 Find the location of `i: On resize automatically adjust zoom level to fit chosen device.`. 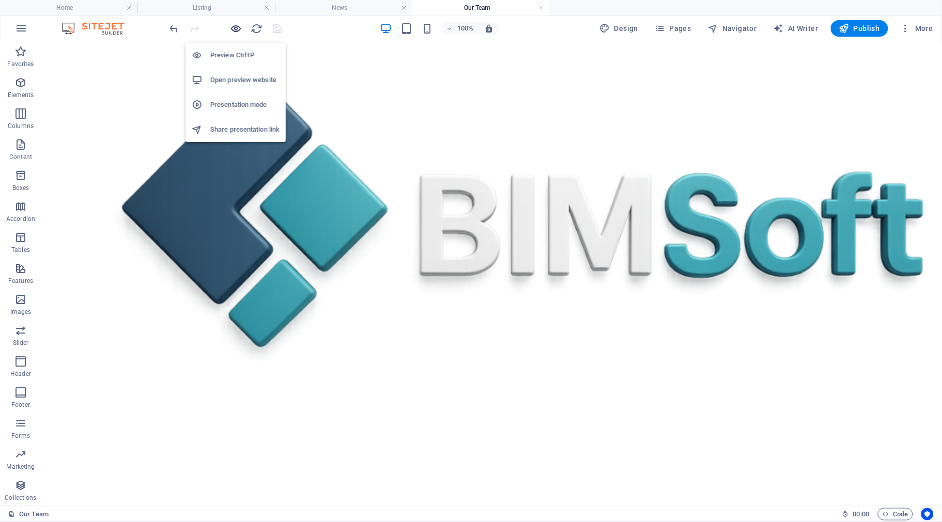

i: On resize automatically adjust zoom level to fit chosen device. is located at coordinates (489, 28).